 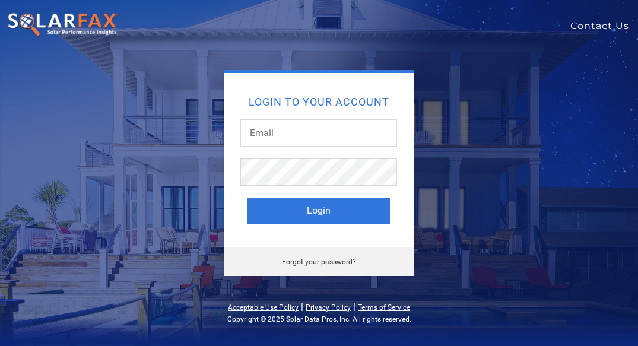 I want to click on a: Privacy Policy, so click(x=328, y=308).